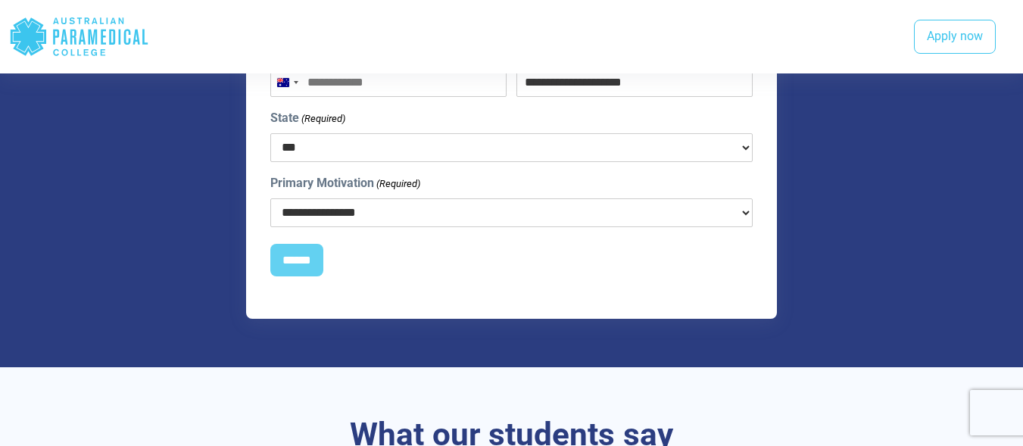  Describe the element at coordinates (79, 36) in the screenshot. I see `div: Australian Paramedical College` at that location.